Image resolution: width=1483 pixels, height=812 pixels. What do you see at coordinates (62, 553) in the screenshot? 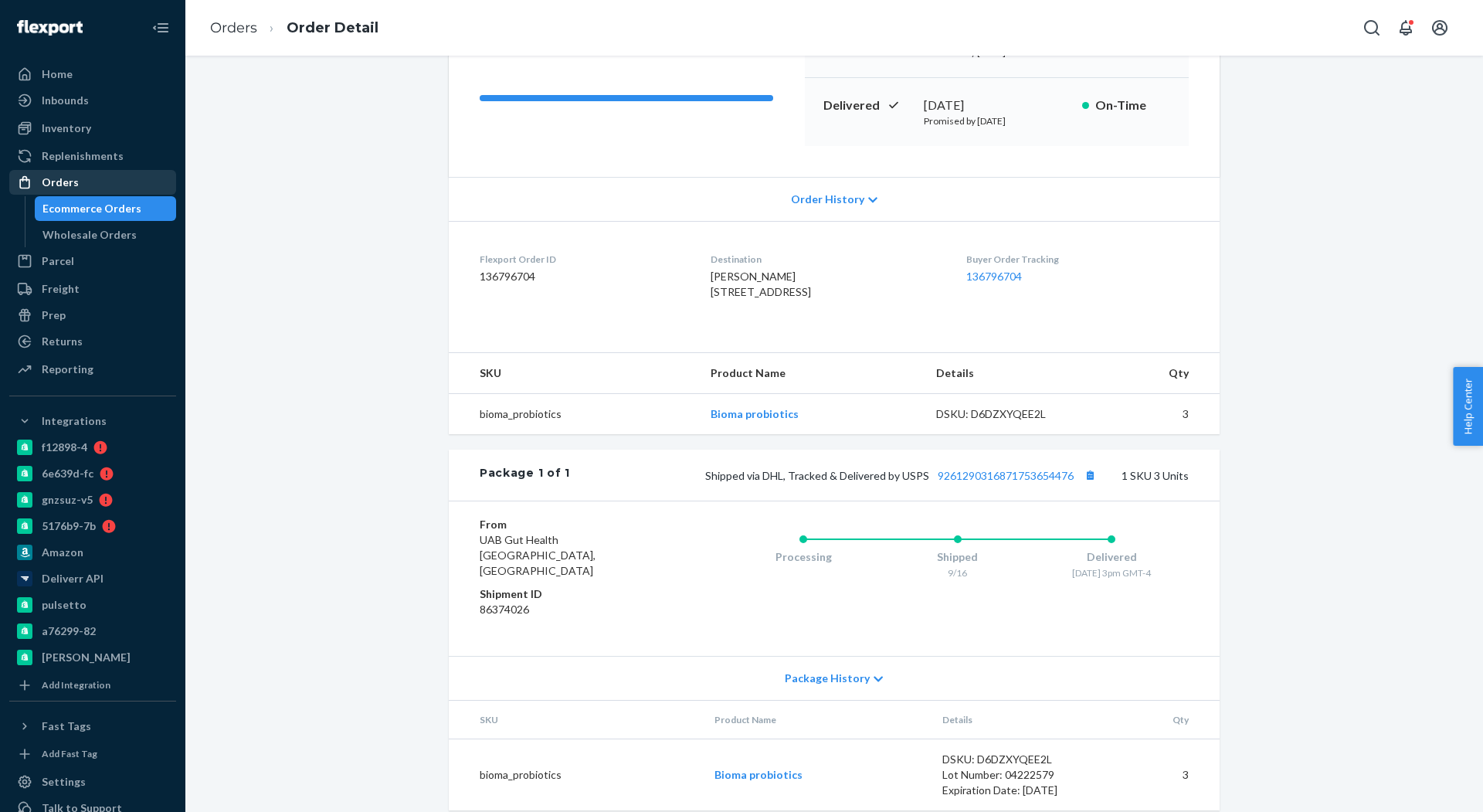
I see `div: Amazon` at bounding box center [62, 553].